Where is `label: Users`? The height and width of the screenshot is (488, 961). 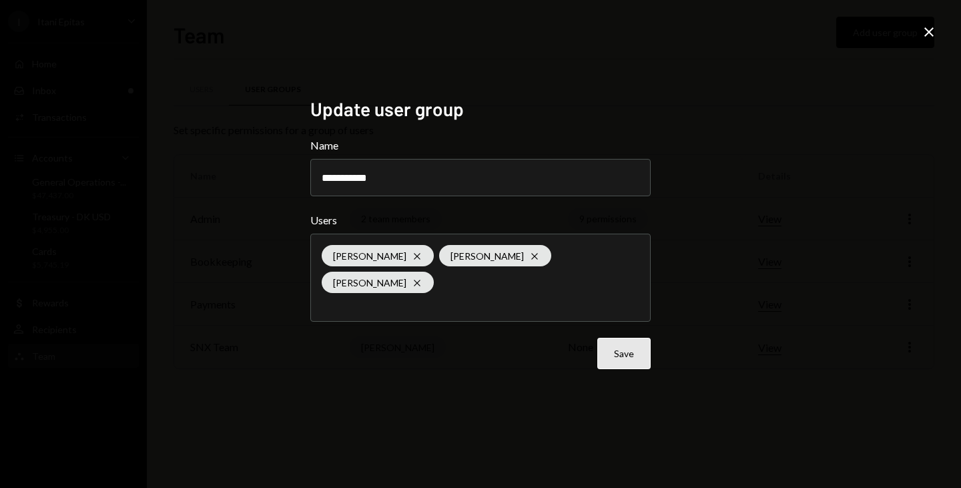 label: Users is located at coordinates (481, 220).